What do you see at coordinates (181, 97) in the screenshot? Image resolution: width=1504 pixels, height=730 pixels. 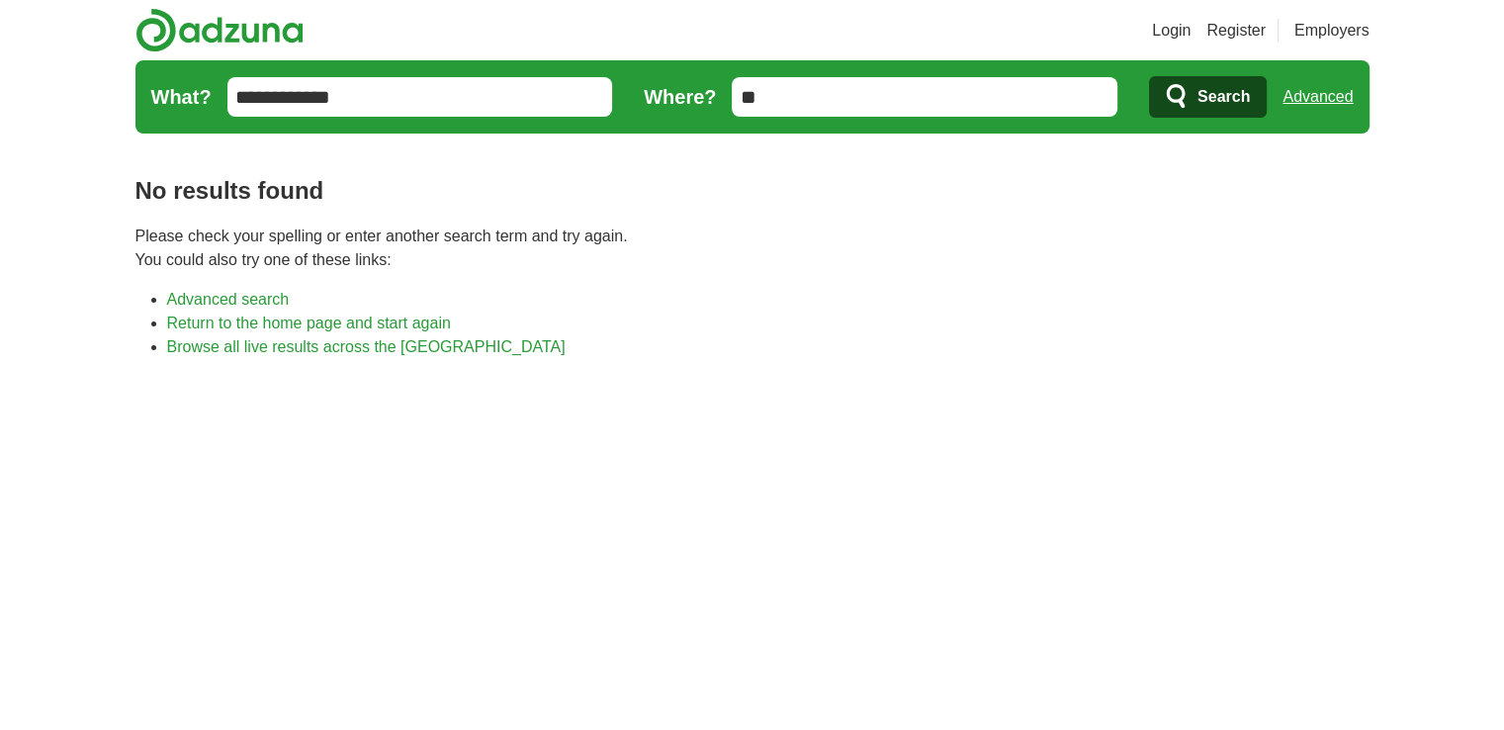 I see `label: What?` at bounding box center [181, 97].